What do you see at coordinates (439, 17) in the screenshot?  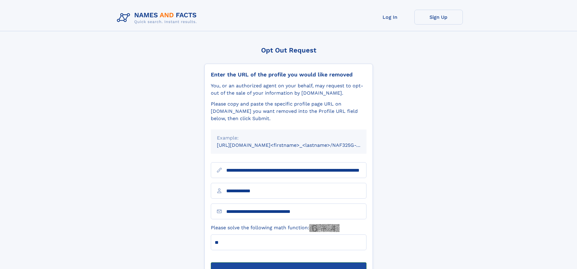 I see `a: Sign Up` at bounding box center [439, 17].